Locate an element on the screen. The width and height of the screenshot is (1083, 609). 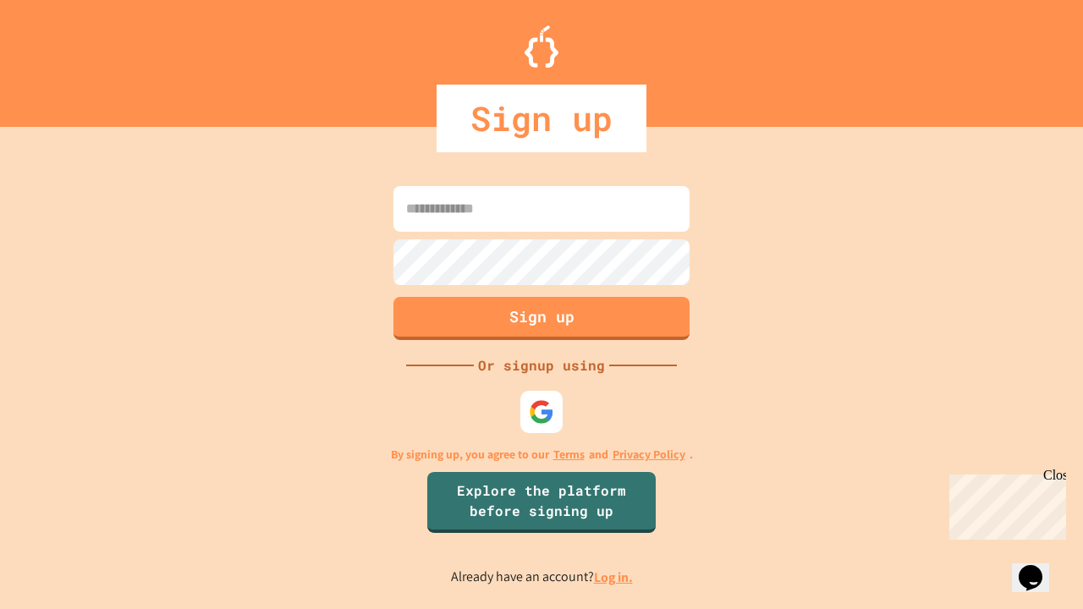
div: Chat with us now!Close is located at coordinates (62, 57).